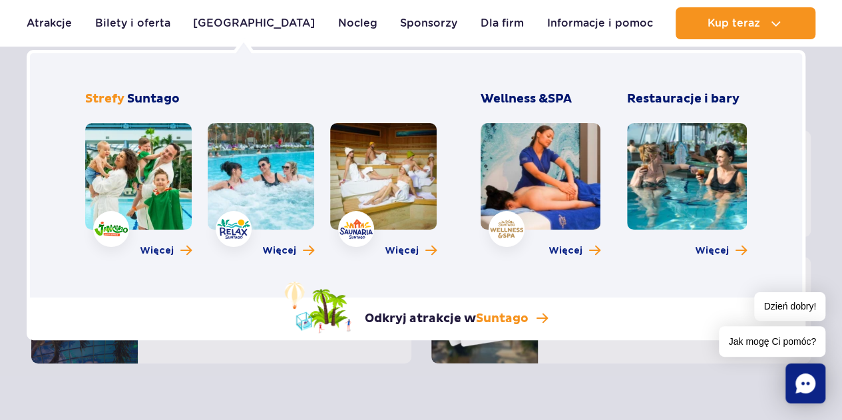  What do you see at coordinates (104, 98) in the screenshot?
I see `span: Strefy` at bounding box center [104, 98].